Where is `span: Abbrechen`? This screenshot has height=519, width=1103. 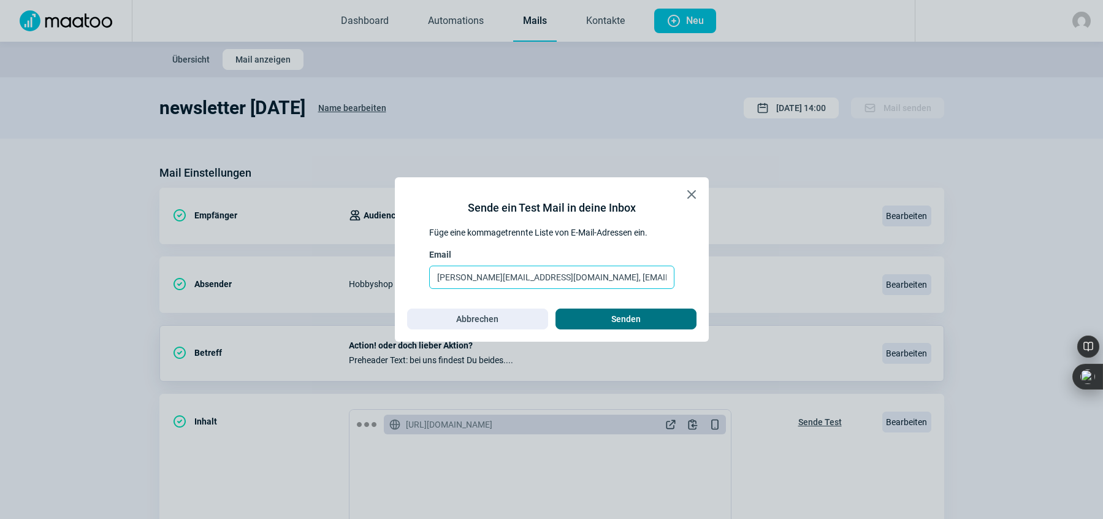
span: Abbrechen is located at coordinates (477, 319).